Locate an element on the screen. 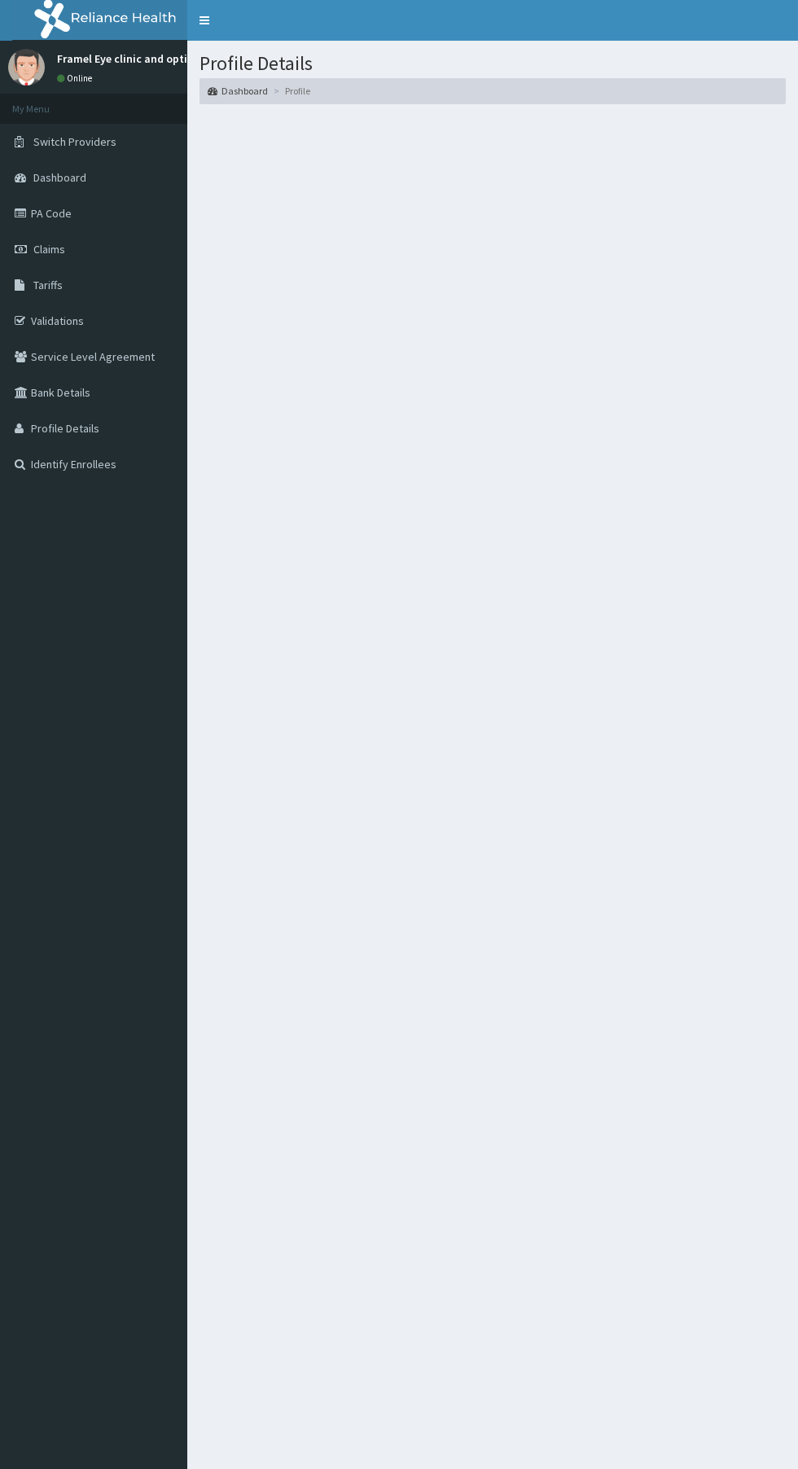  a: Online is located at coordinates (77, 78).